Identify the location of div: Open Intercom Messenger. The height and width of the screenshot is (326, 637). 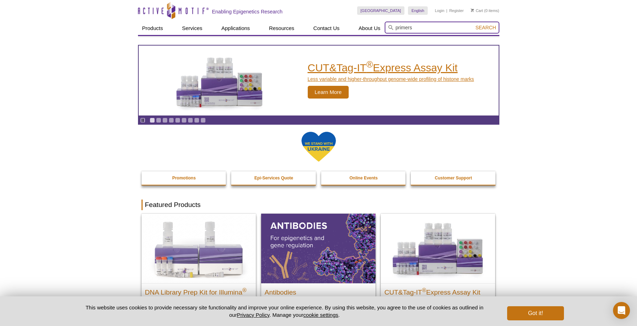
(622, 310).